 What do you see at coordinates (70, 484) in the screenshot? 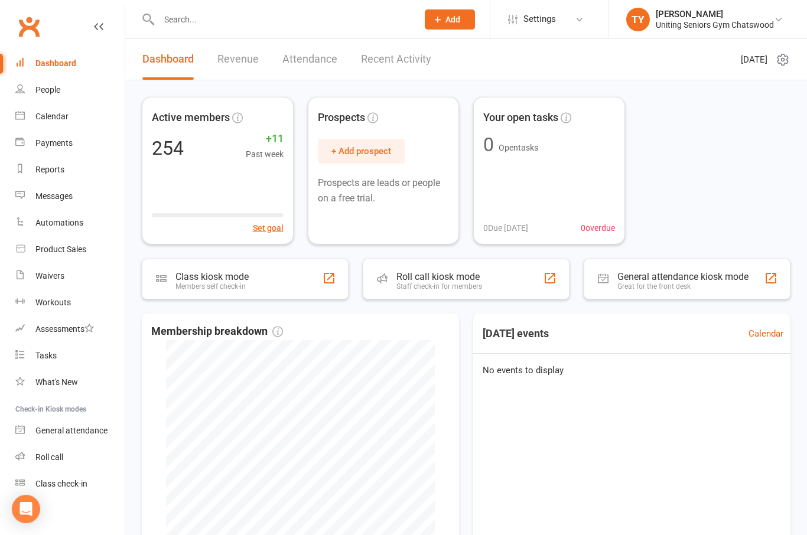
I see `a: Class kiosk mode` at bounding box center [70, 484].